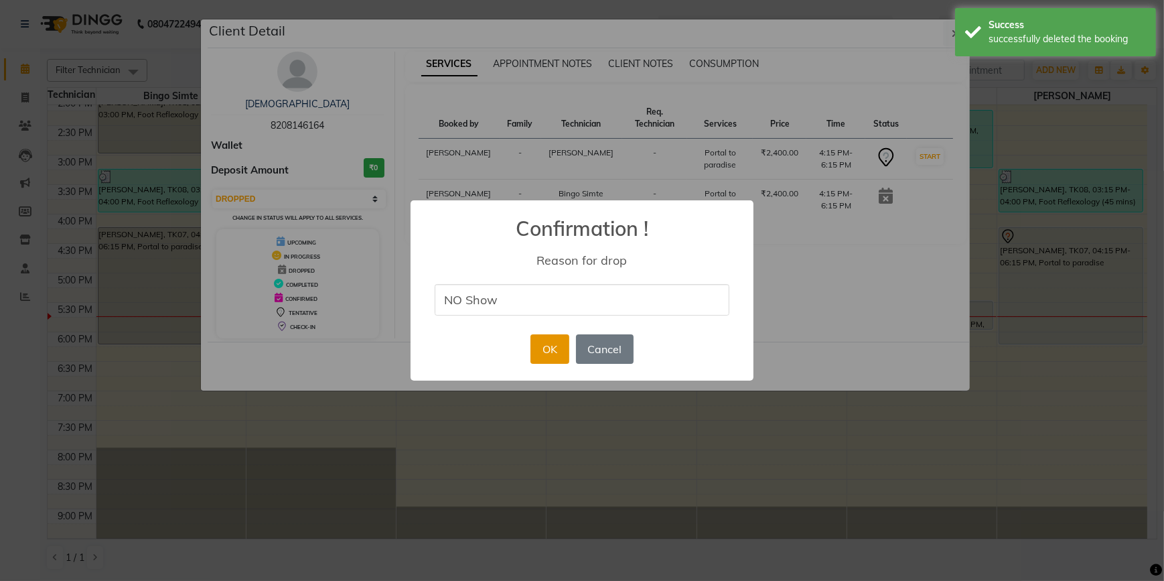 This screenshot has height=581, width=1164. Describe the element at coordinates (549, 349) in the screenshot. I see `button: OK` at that location.